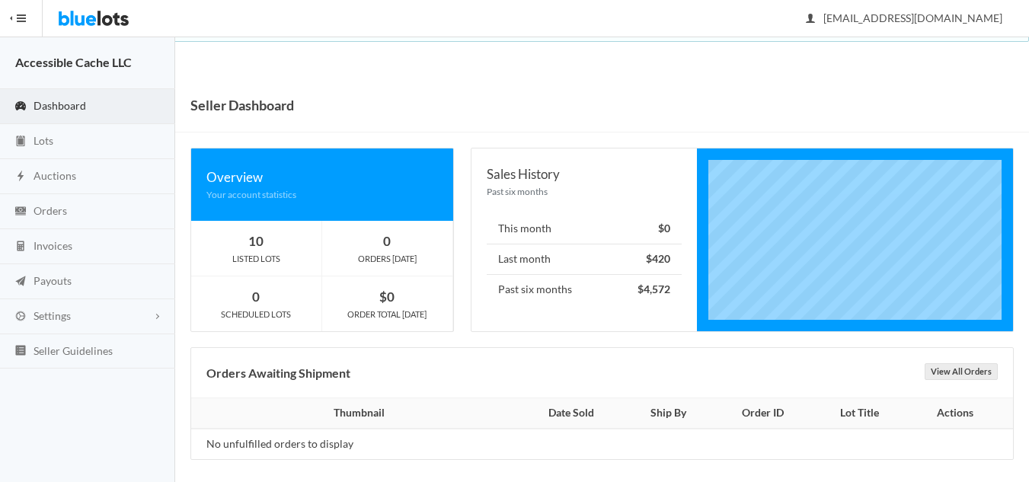 Image resolution: width=1029 pixels, height=482 pixels. Describe the element at coordinates (55, 175) in the screenshot. I see `span: Auctions` at that location.